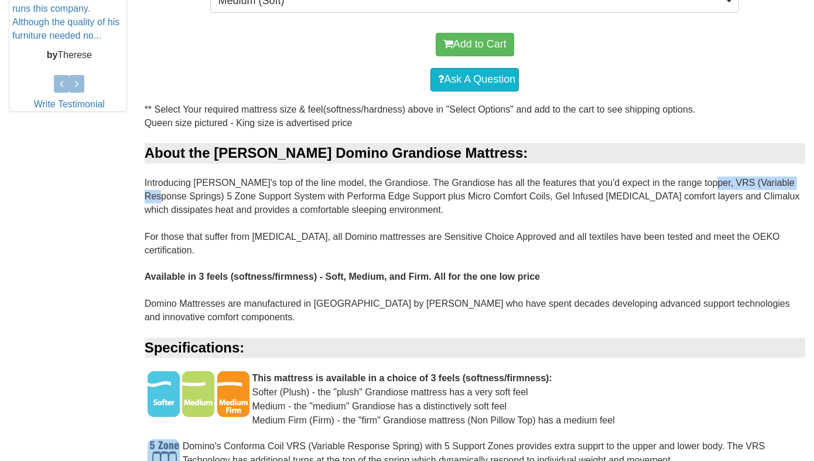  What do you see at coordinates (52, 54) in the screenshot?
I see `b: by` at bounding box center [52, 54].